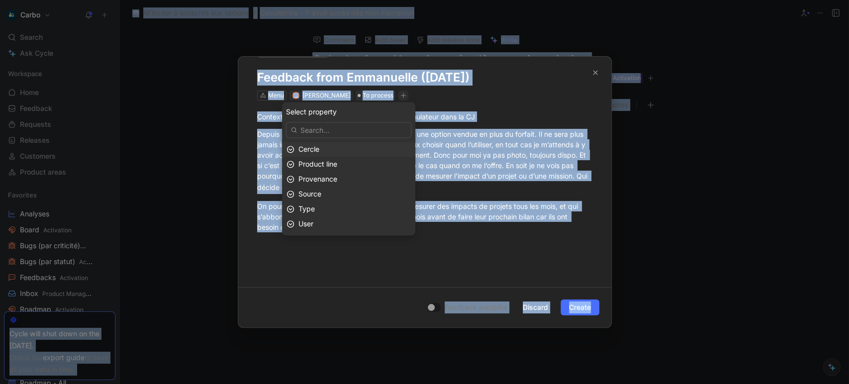 This screenshot has width=849, height=384. Describe the element at coordinates (306, 223) in the screenshot. I see `span: User` at that location.